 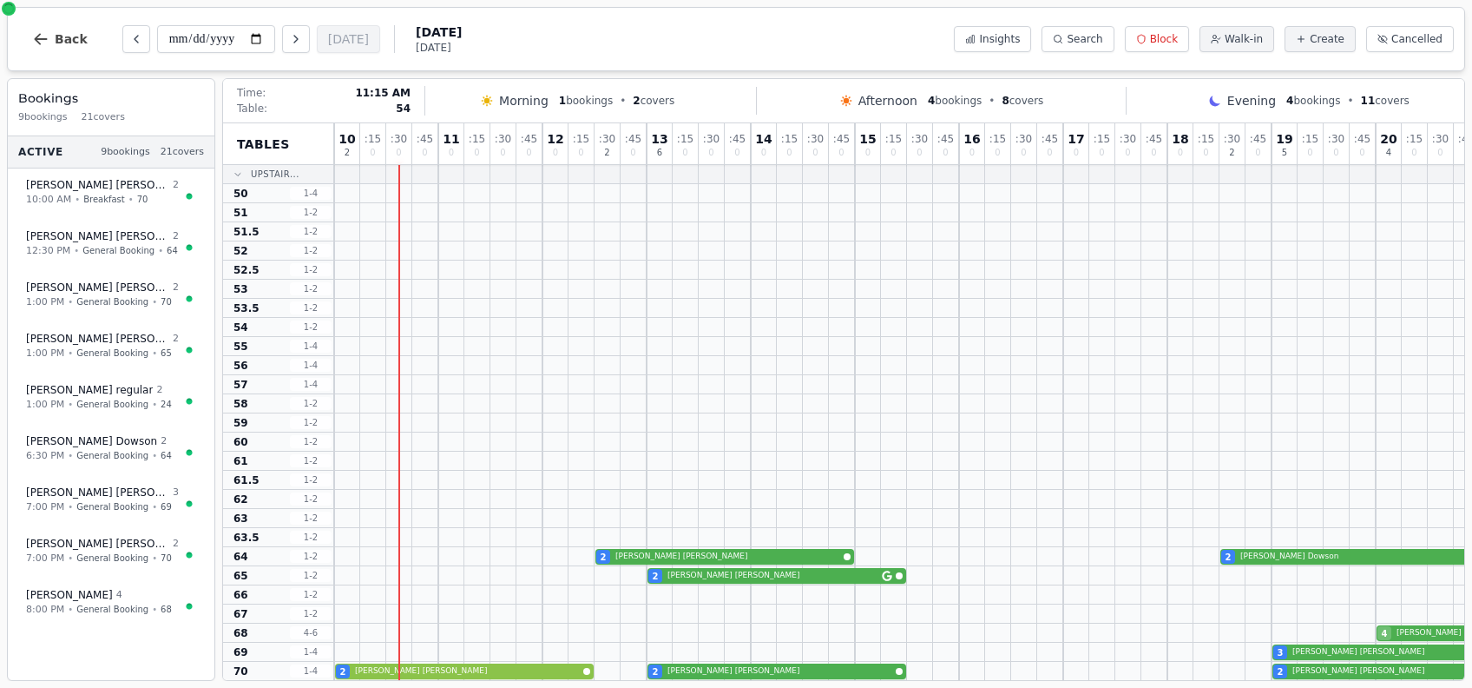 I want to click on span: 53, so click(x=240, y=289).